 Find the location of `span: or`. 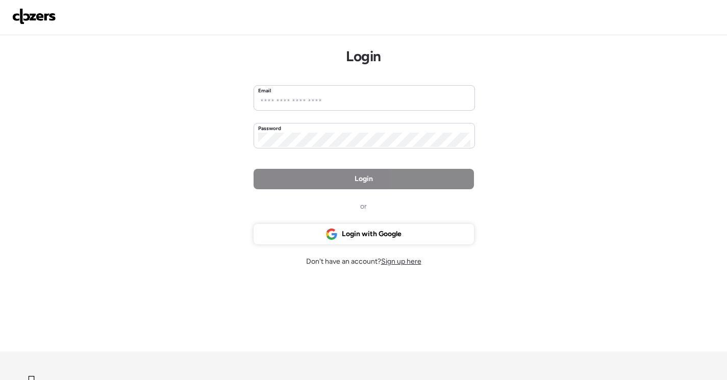

span: or is located at coordinates (363, 206).